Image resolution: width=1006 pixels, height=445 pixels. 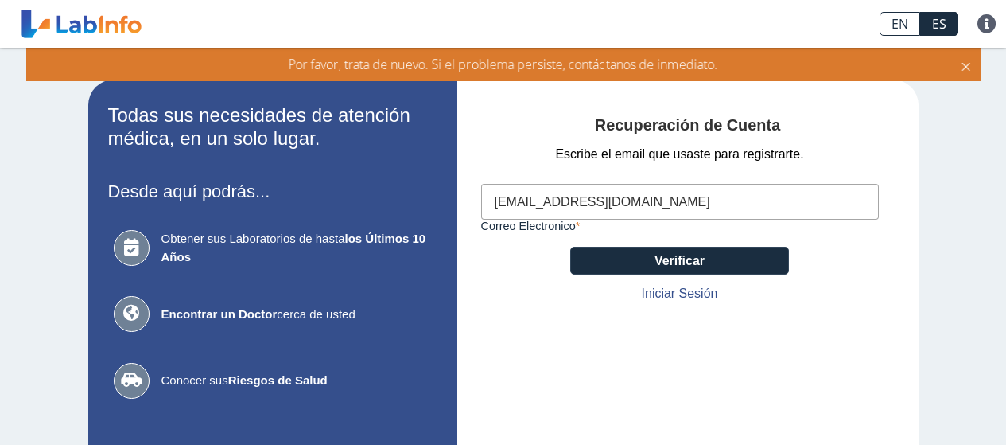 What do you see at coordinates (680, 294) in the screenshot?
I see `a: Iniciar Sesión` at bounding box center [680, 294].